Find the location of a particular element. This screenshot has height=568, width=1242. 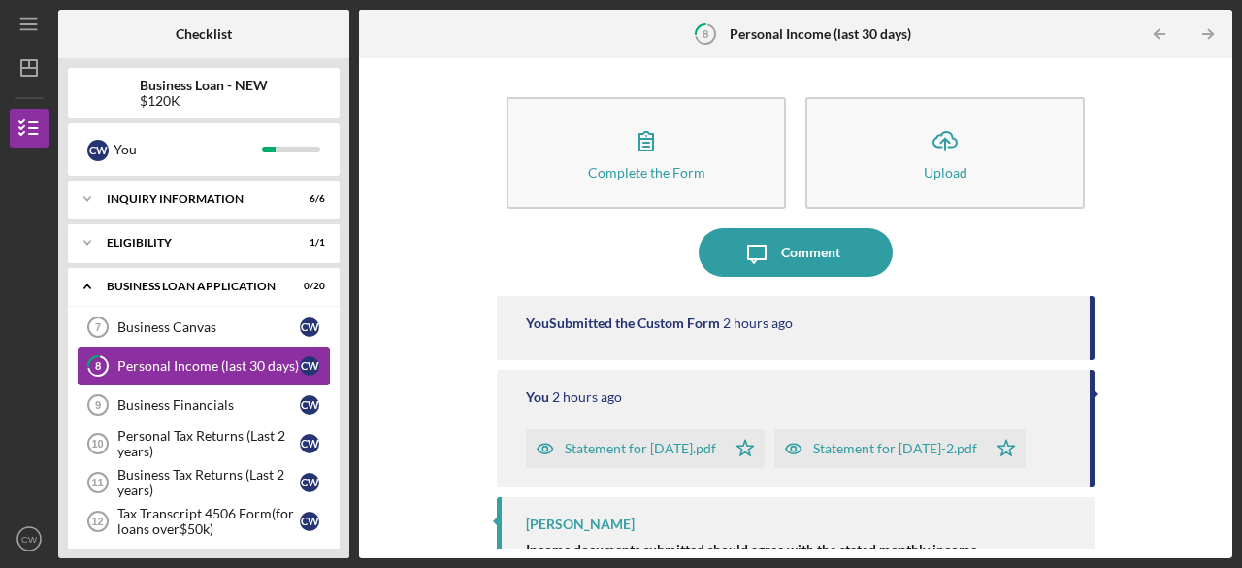

div: Business Tax Returns (Last 2 years) is located at coordinates (209, 482).